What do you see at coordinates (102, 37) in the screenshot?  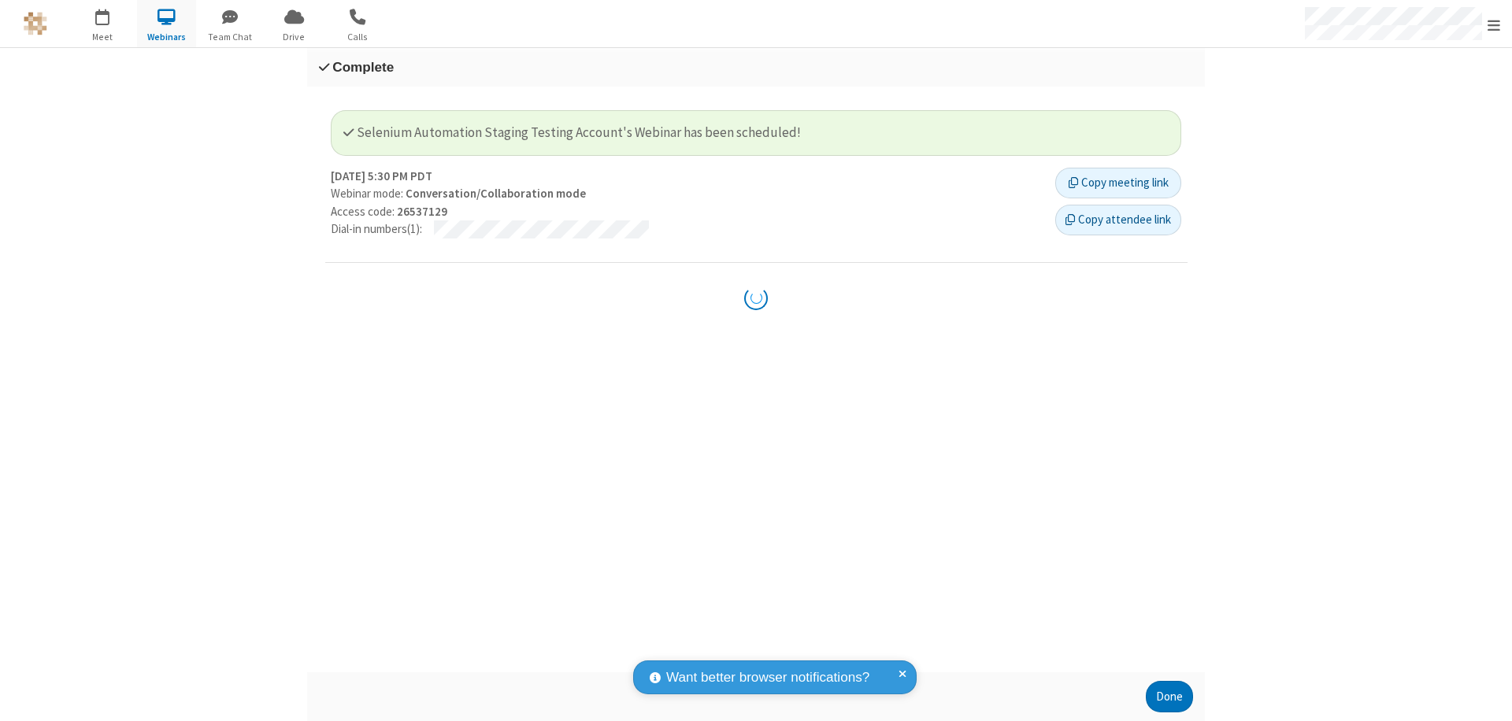 I see `span: Meet` at bounding box center [102, 37].